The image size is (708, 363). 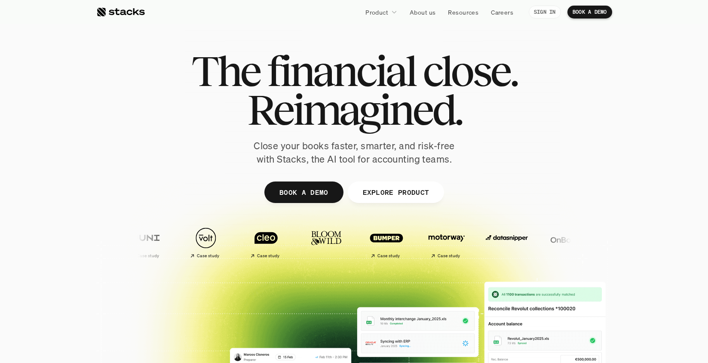 I want to click on p: Resources, so click(x=463, y=12).